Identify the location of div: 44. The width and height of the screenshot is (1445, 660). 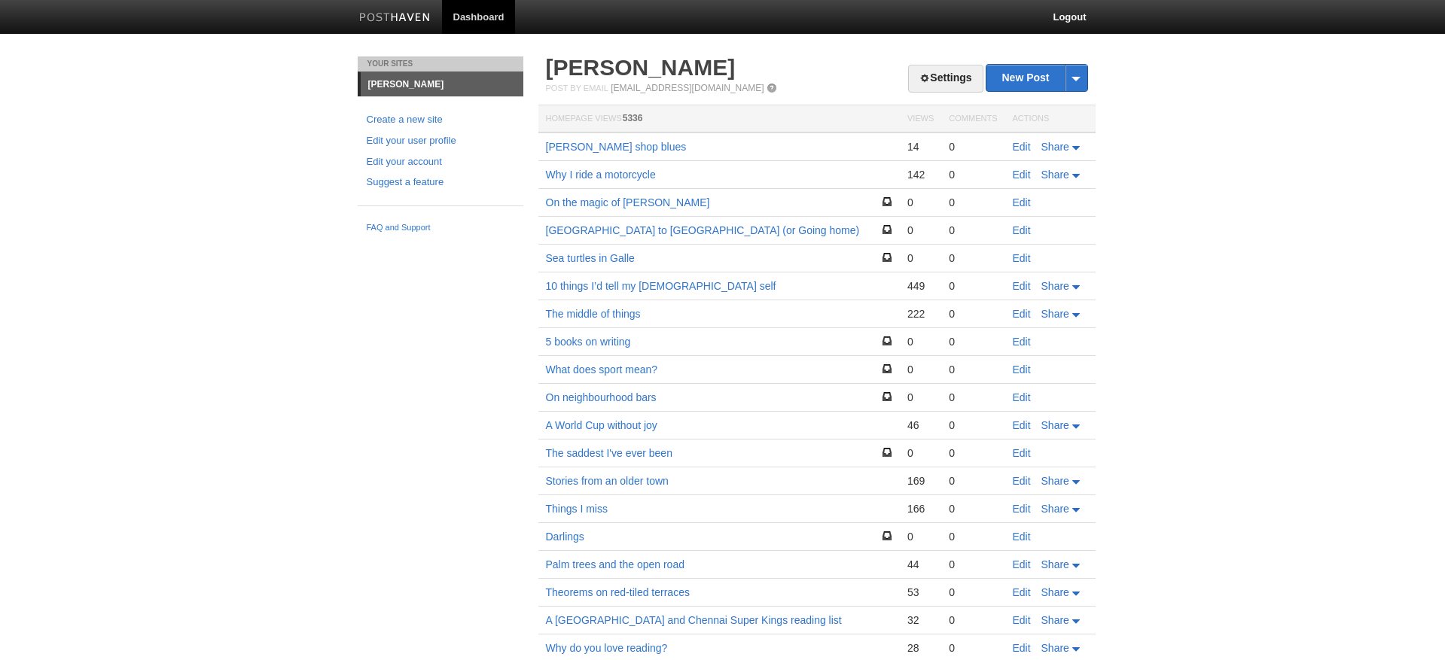
(920, 565).